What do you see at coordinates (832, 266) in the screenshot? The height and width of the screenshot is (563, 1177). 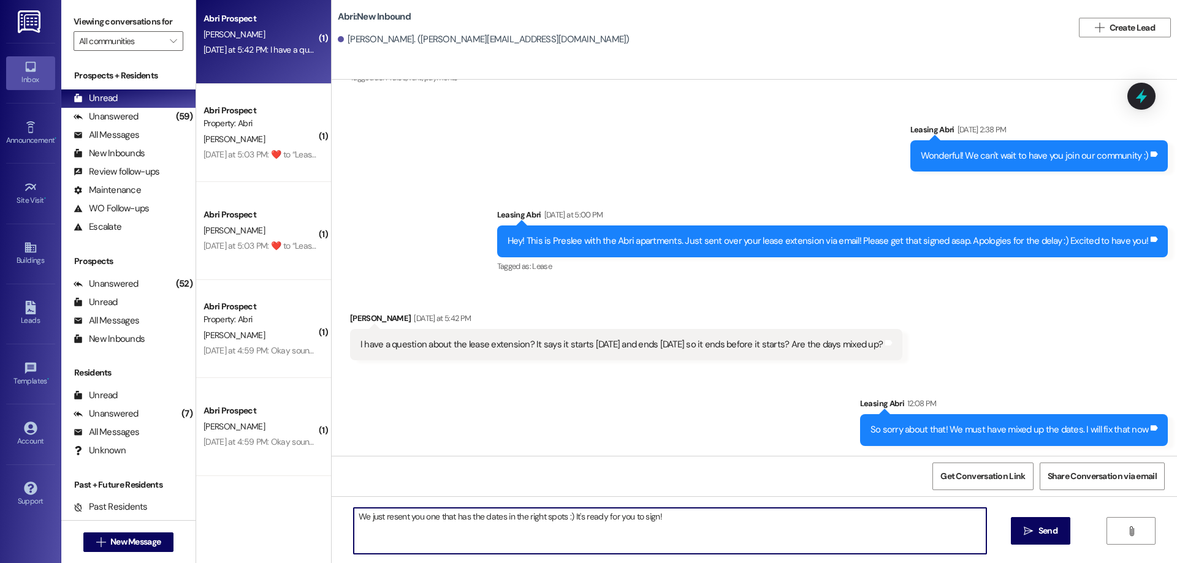 I see `div: Tagged as:` at bounding box center [832, 266].